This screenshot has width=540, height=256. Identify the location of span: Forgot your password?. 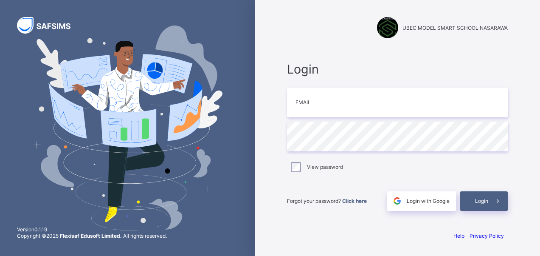
(327, 200).